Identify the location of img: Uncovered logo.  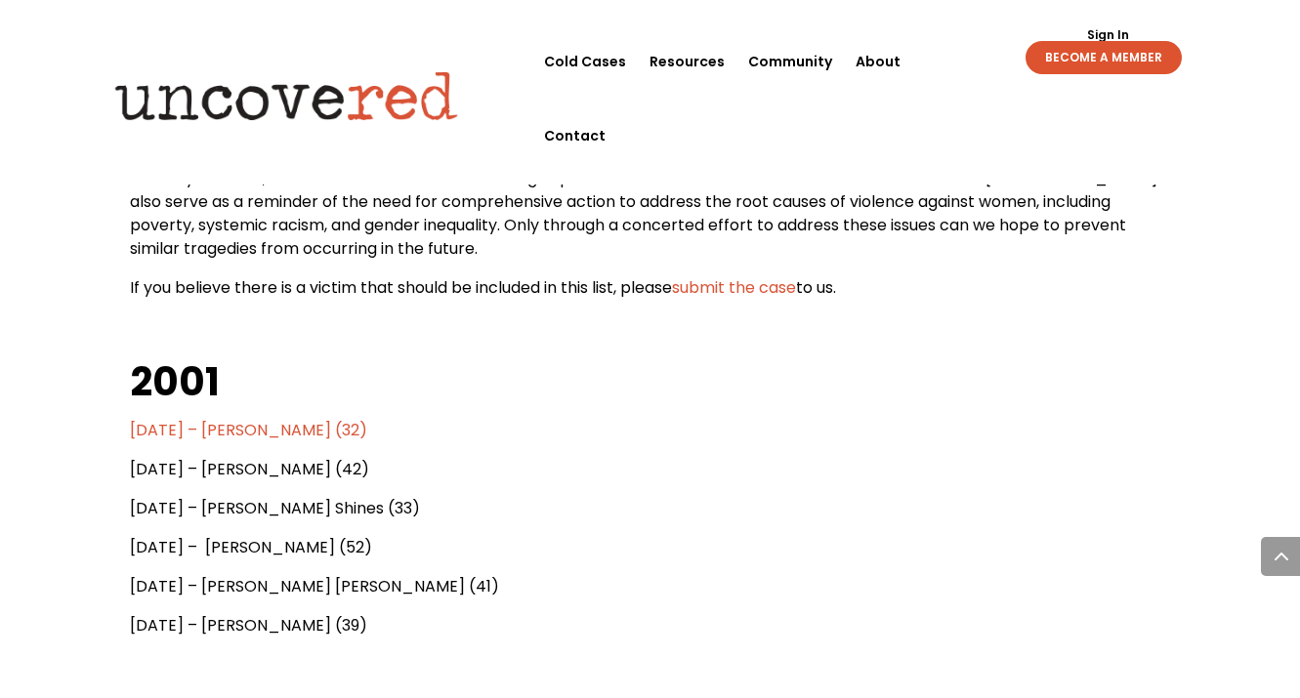
(286, 96).